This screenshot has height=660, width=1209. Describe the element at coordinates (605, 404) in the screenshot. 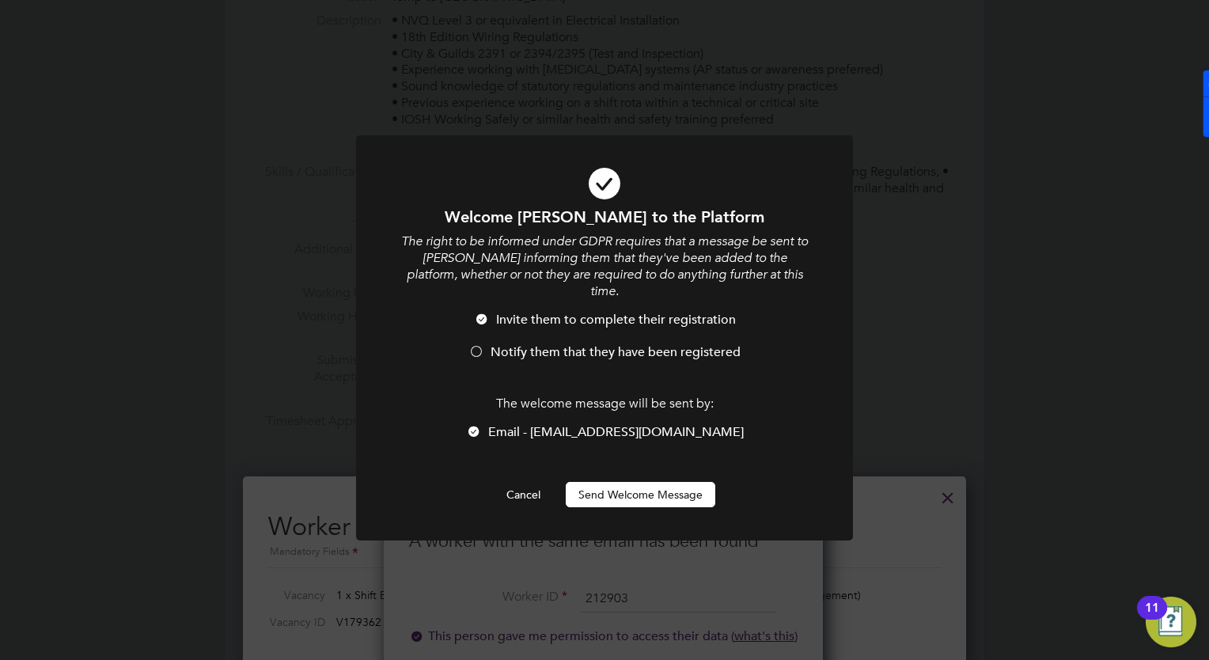

I see `p: The welcome message will be sent by:` at that location.